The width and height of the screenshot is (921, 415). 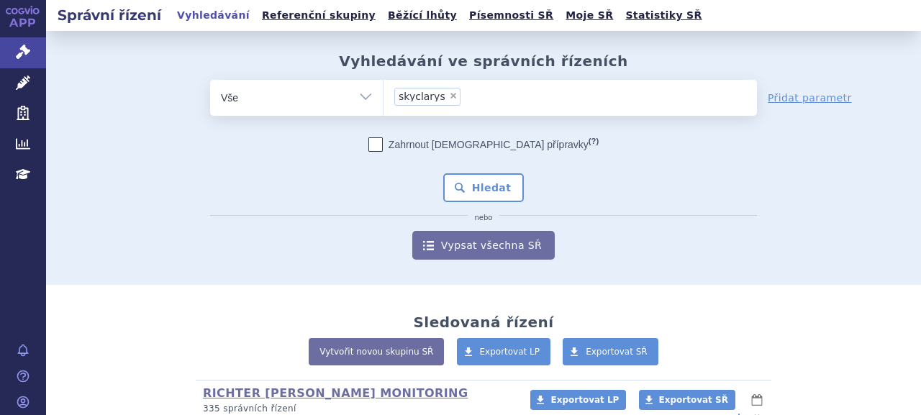 I want to click on a: Písemnosti SŘ, so click(x=511, y=15).